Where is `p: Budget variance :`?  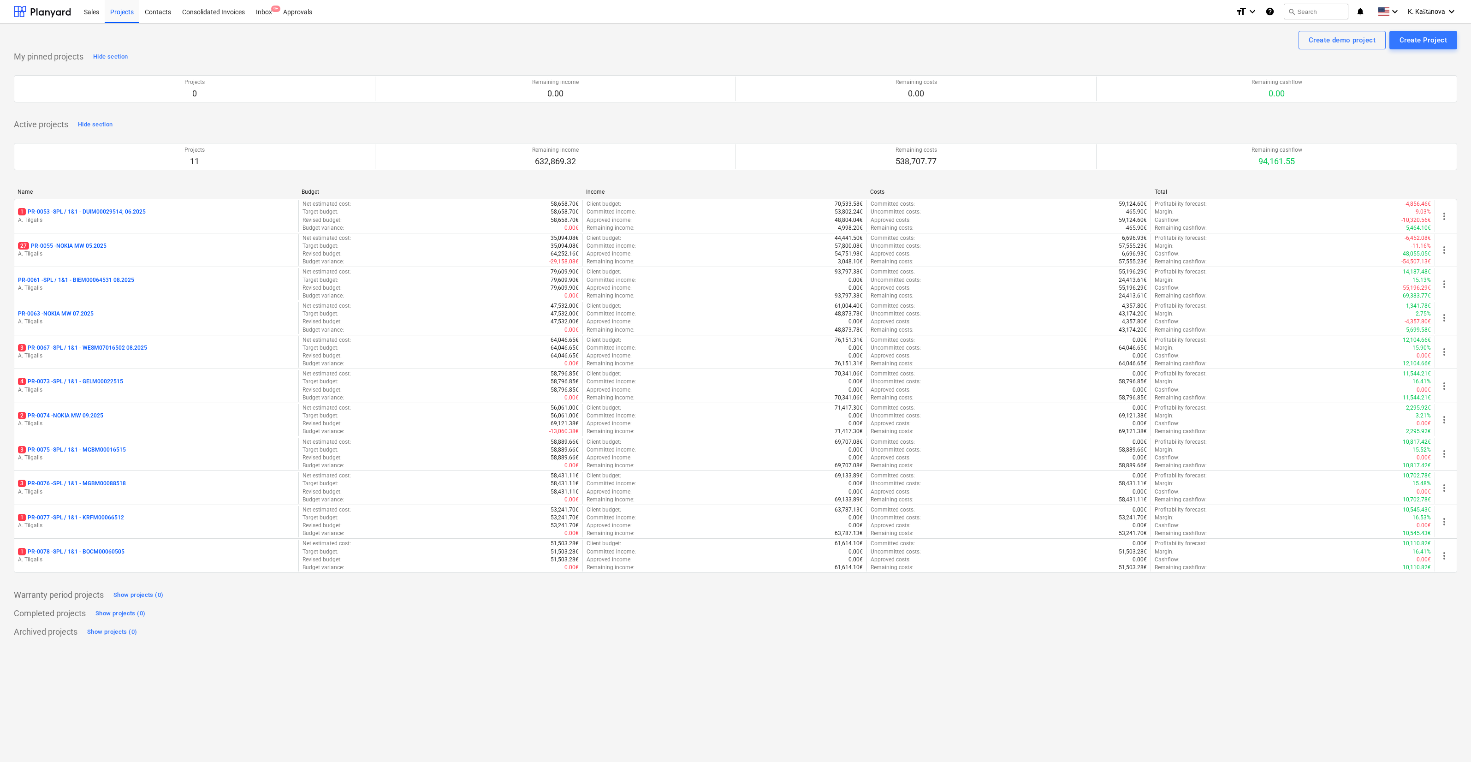 p: Budget variance : is located at coordinates (323, 261).